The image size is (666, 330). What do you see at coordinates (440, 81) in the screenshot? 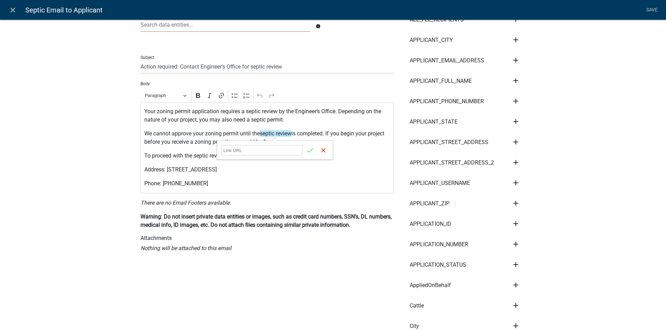
I see `span: APPLICANT_FULL_NAME` at bounding box center [440, 81].